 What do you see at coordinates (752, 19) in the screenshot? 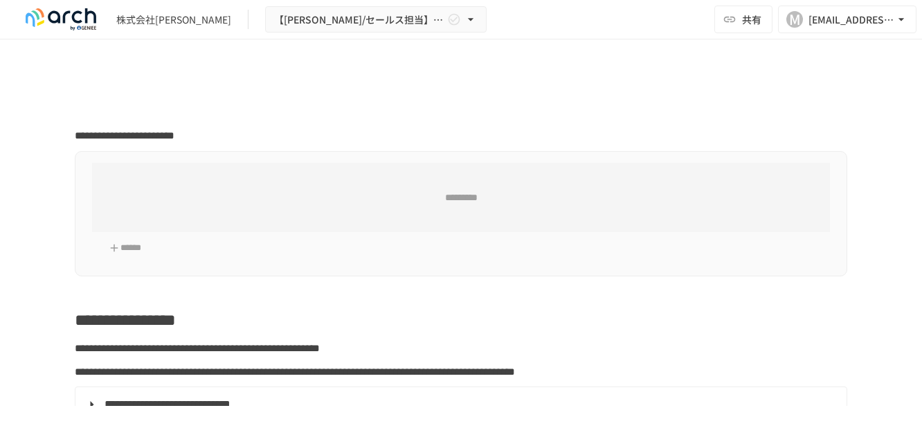
I see `span: 共有` at bounding box center [752, 19].